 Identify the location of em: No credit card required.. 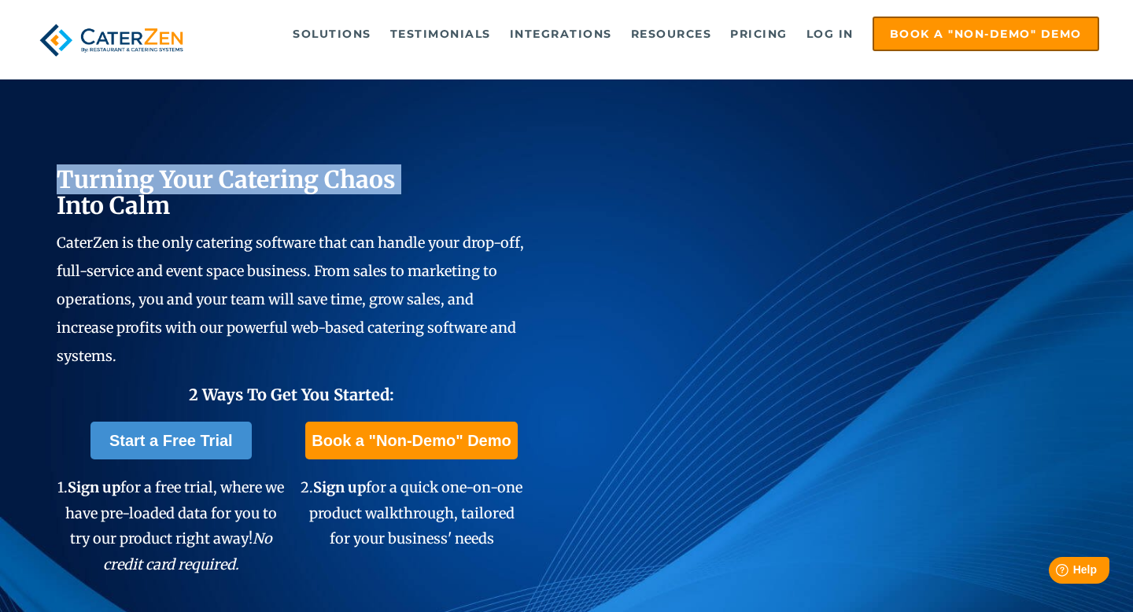
(187, 551).